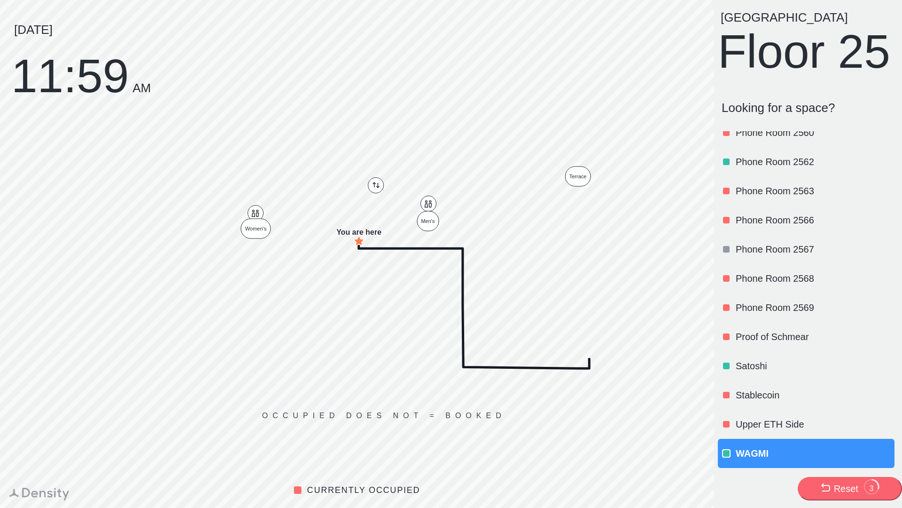  I want to click on p: Phone Room 2568, so click(815, 278).